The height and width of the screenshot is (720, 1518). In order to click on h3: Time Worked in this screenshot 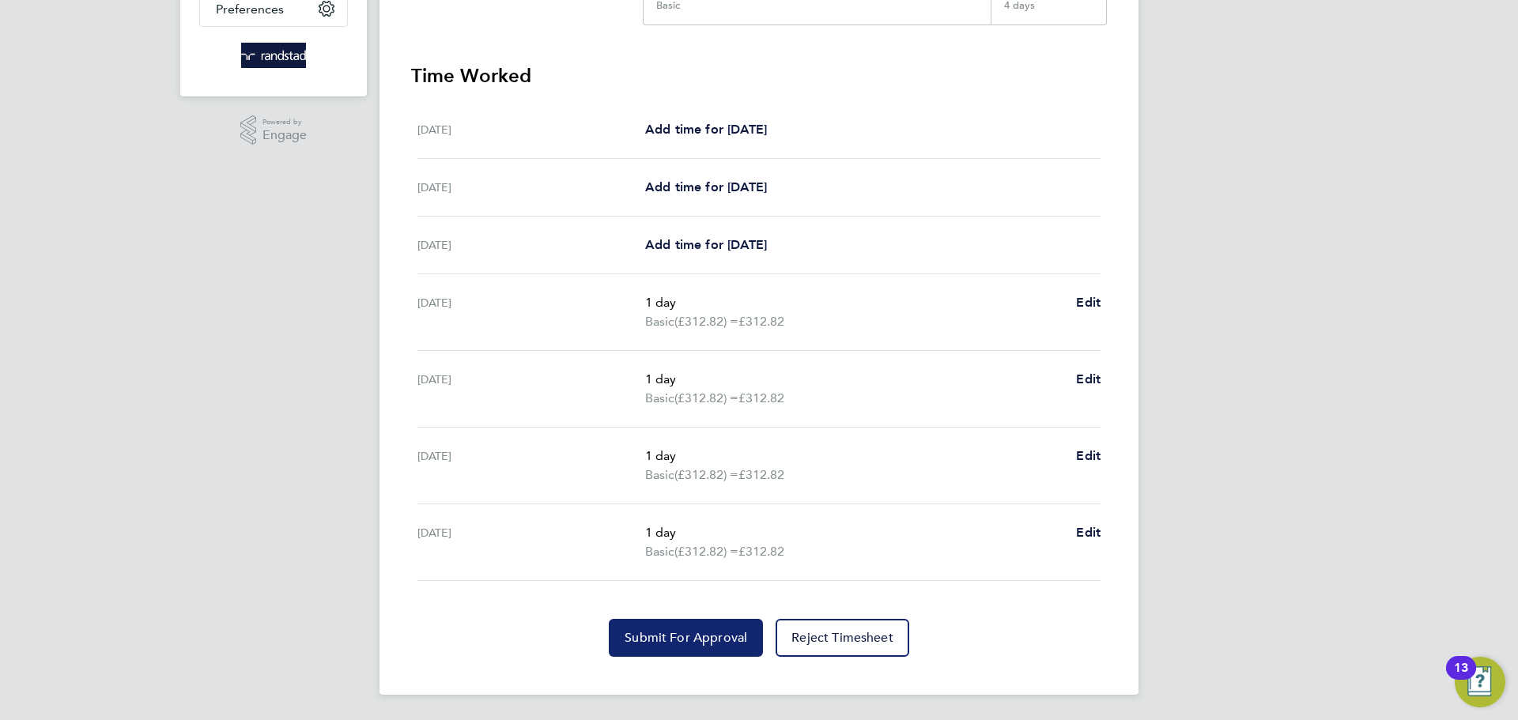, I will do `click(759, 76)`.